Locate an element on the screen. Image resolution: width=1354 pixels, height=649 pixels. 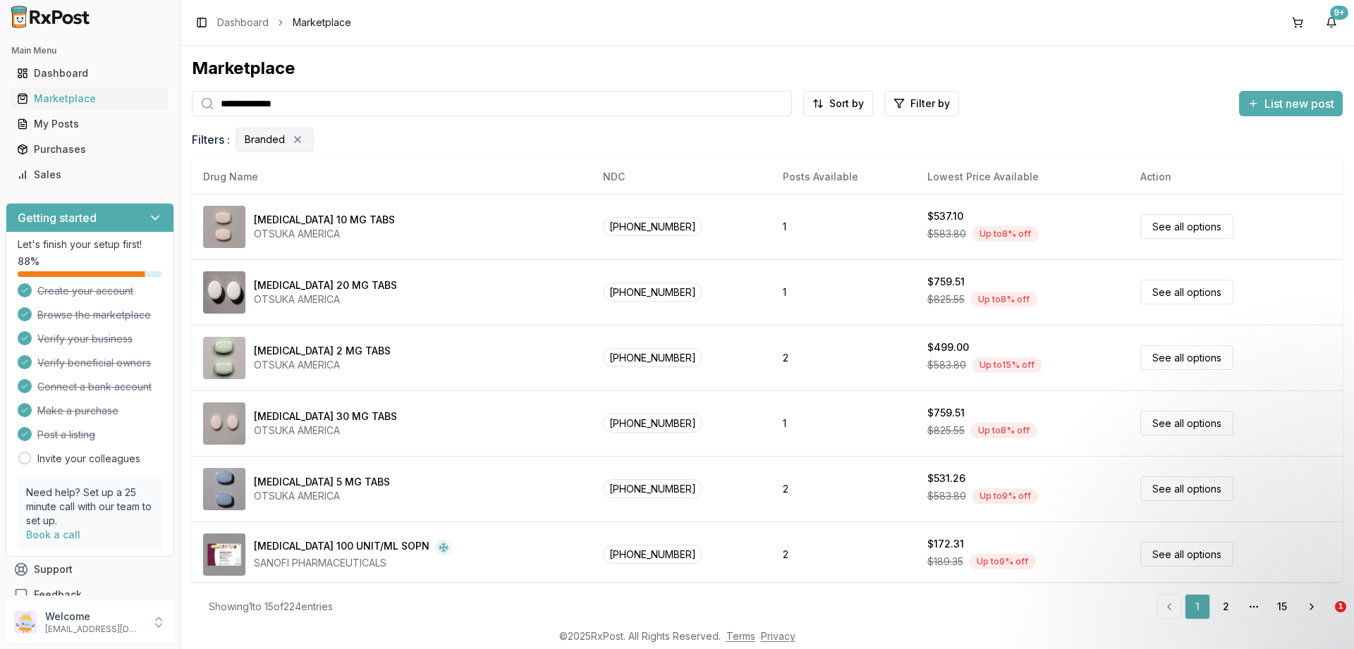
h2: Main Menu is located at coordinates (90, 51).